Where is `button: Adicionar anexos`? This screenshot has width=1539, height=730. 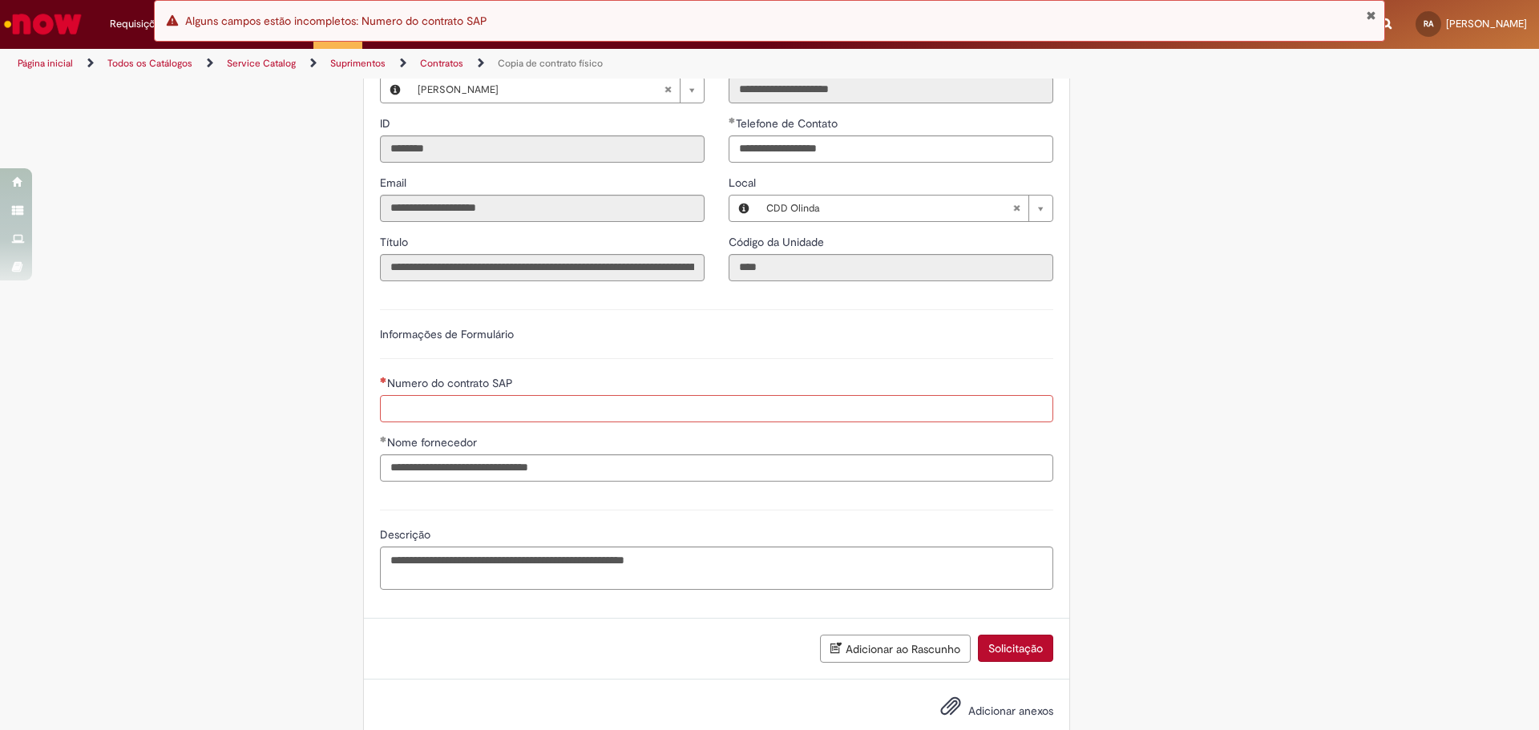
button: Adicionar anexos is located at coordinates (951, 710).